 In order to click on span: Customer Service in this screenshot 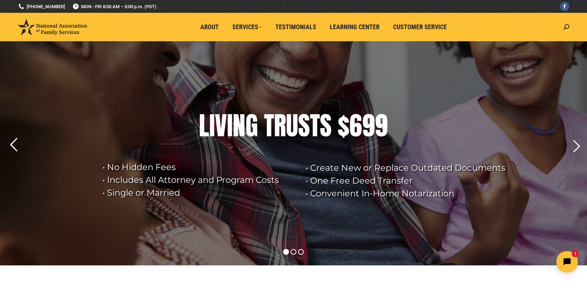, I will do `click(420, 27)`.